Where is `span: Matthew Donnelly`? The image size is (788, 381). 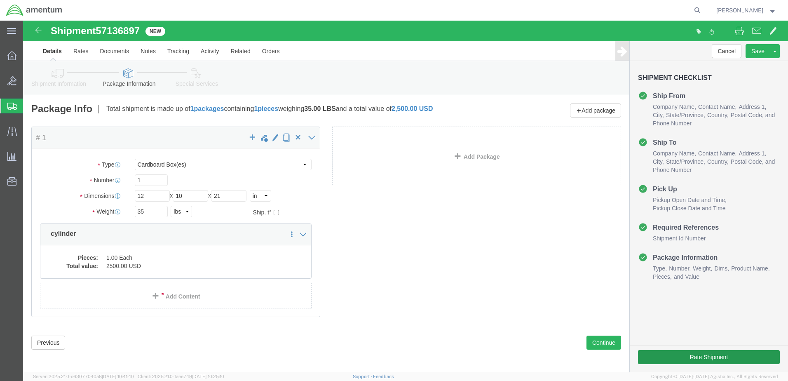
span: Matthew Donnelly is located at coordinates (740, 10).